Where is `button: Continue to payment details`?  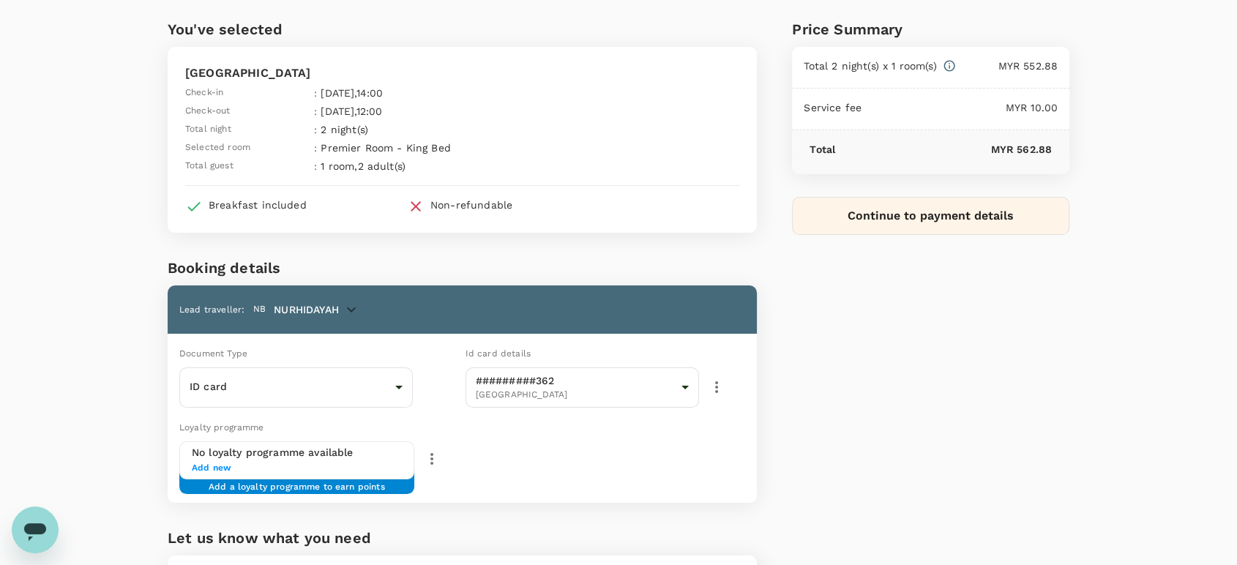 button: Continue to payment details is located at coordinates (931, 216).